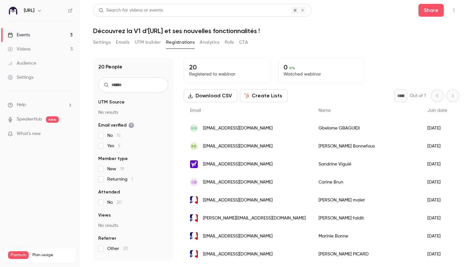 The width and height of the screenshot is (472, 267). What do you see at coordinates (116, 169) in the screenshot?
I see `span: New` at bounding box center [116, 169].